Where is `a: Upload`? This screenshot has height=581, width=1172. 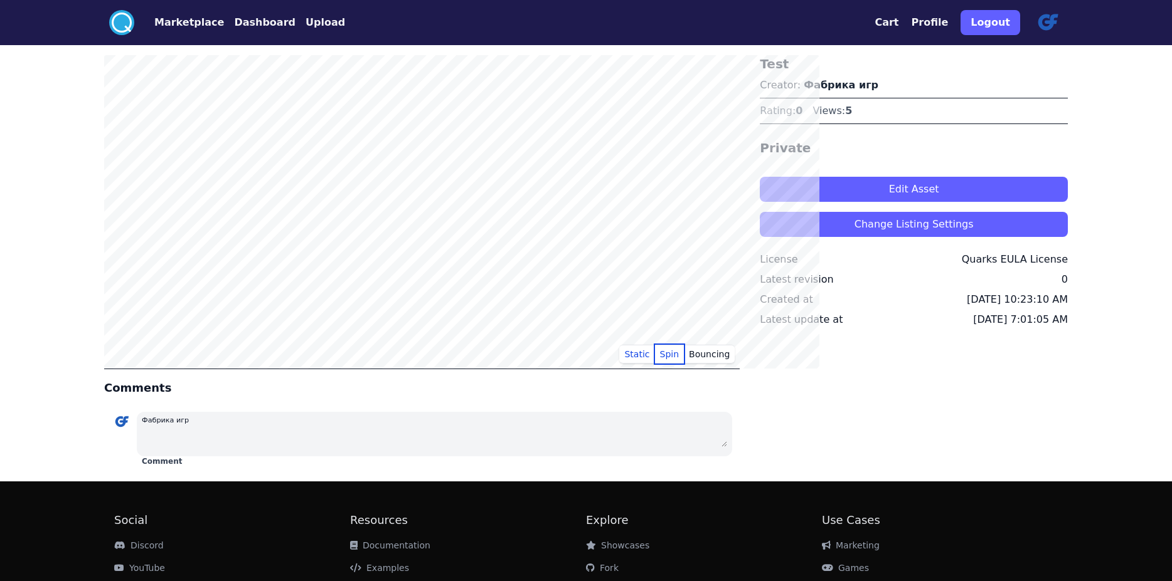
a: Upload is located at coordinates (320, 23).